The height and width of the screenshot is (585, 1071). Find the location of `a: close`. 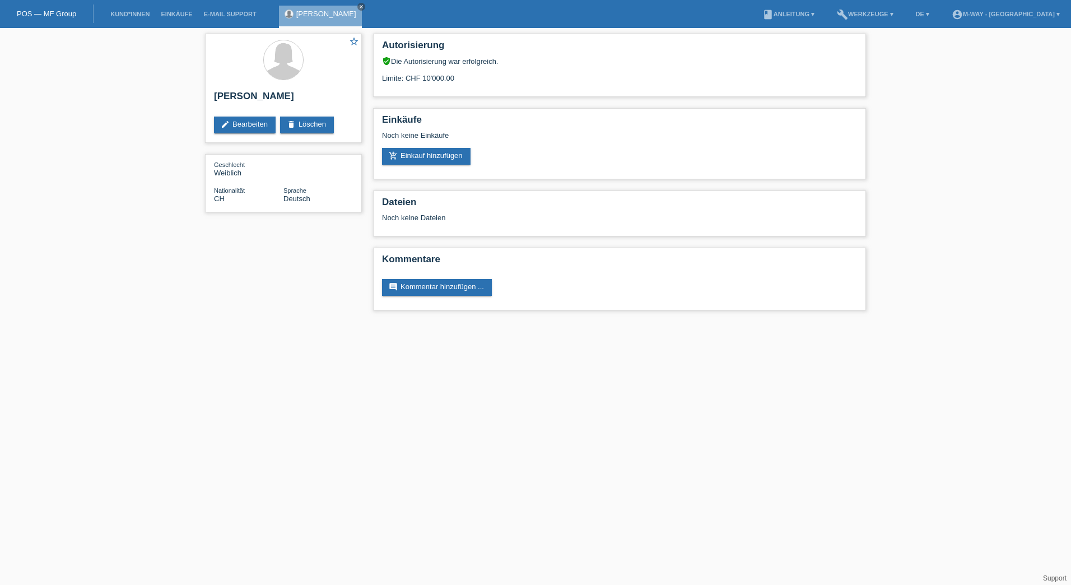

a: close is located at coordinates (361, 7).